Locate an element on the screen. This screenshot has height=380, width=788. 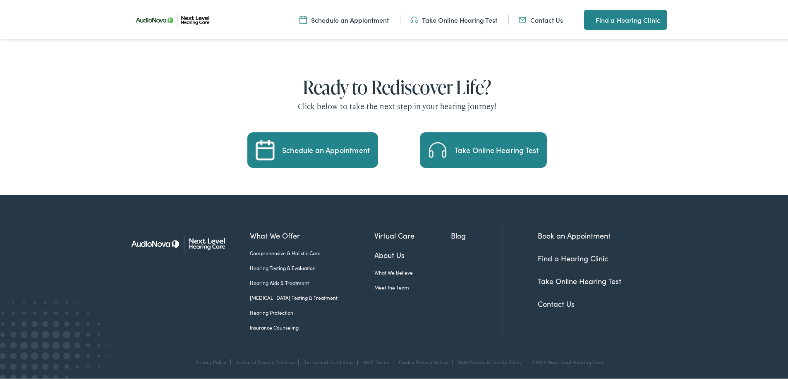
a: Schedule an Appiontment is located at coordinates (344, 18).